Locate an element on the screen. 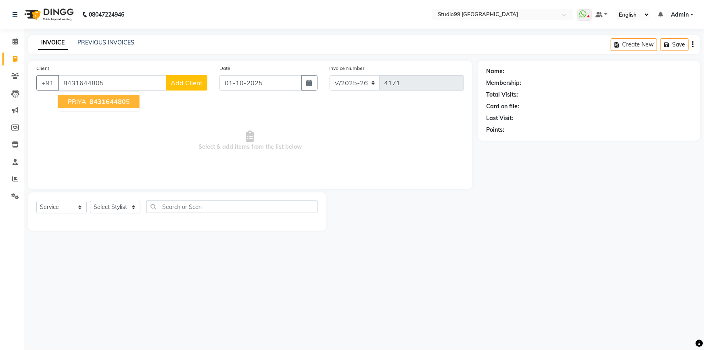 The image size is (704, 350). img: logo is located at coordinates (48, 15).